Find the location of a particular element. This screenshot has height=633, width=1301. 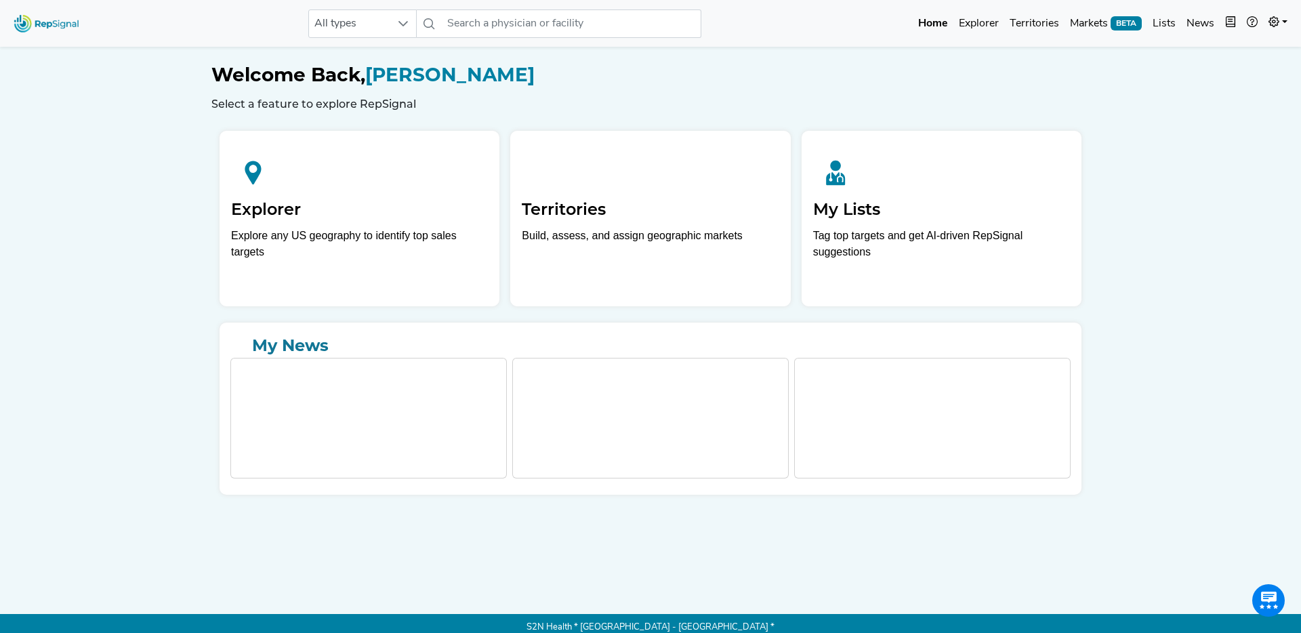

h2: Territories is located at coordinates (650, 209).